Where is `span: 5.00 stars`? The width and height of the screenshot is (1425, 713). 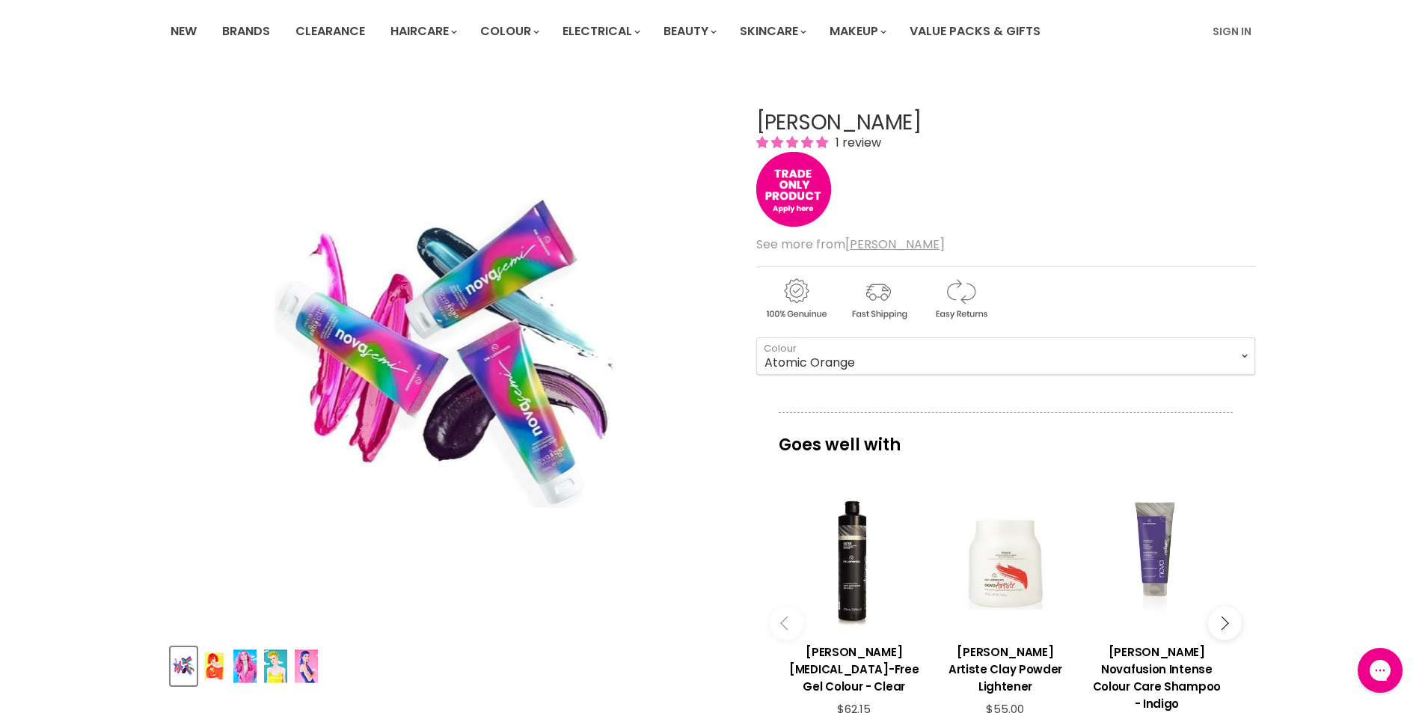 span: 5.00 stars is located at coordinates (793, 142).